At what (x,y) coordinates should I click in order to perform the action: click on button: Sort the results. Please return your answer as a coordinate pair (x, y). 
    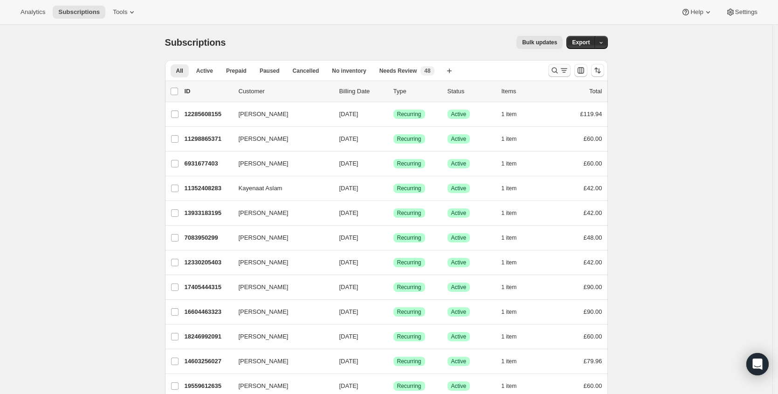
    Looking at the image, I should click on (598, 70).